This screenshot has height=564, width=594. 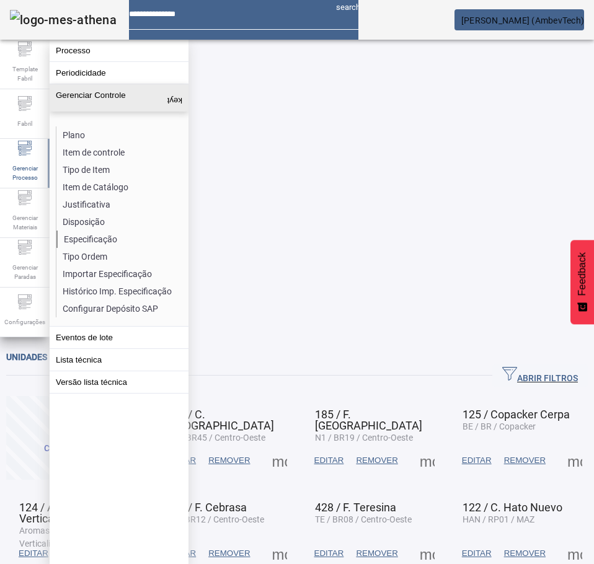 I want to click on li: Importar Especificação, so click(x=122, y=274).